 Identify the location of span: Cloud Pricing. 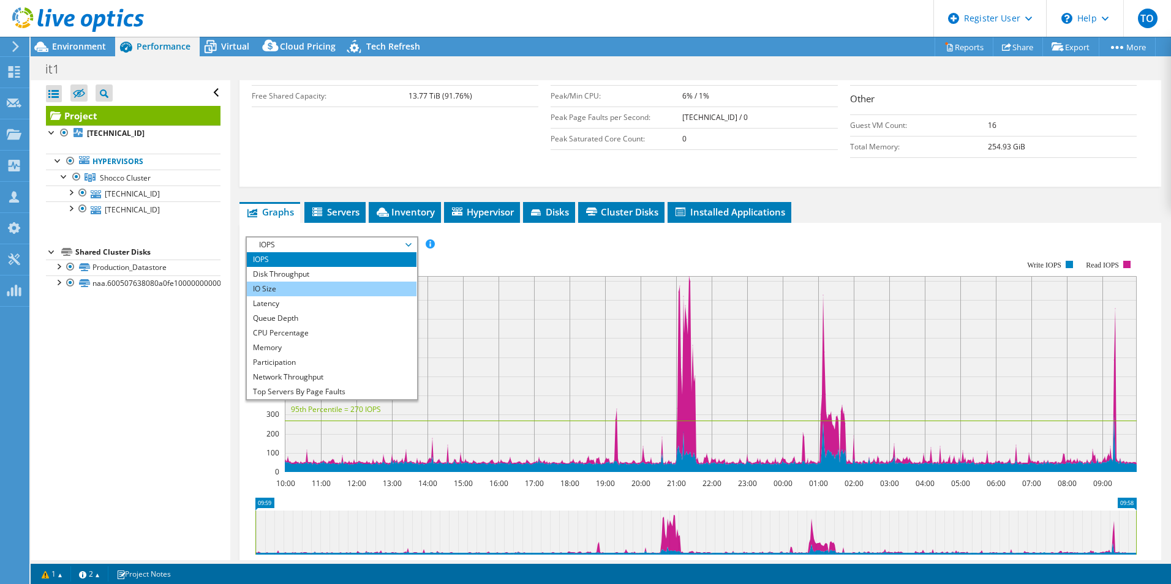
(307, 46).